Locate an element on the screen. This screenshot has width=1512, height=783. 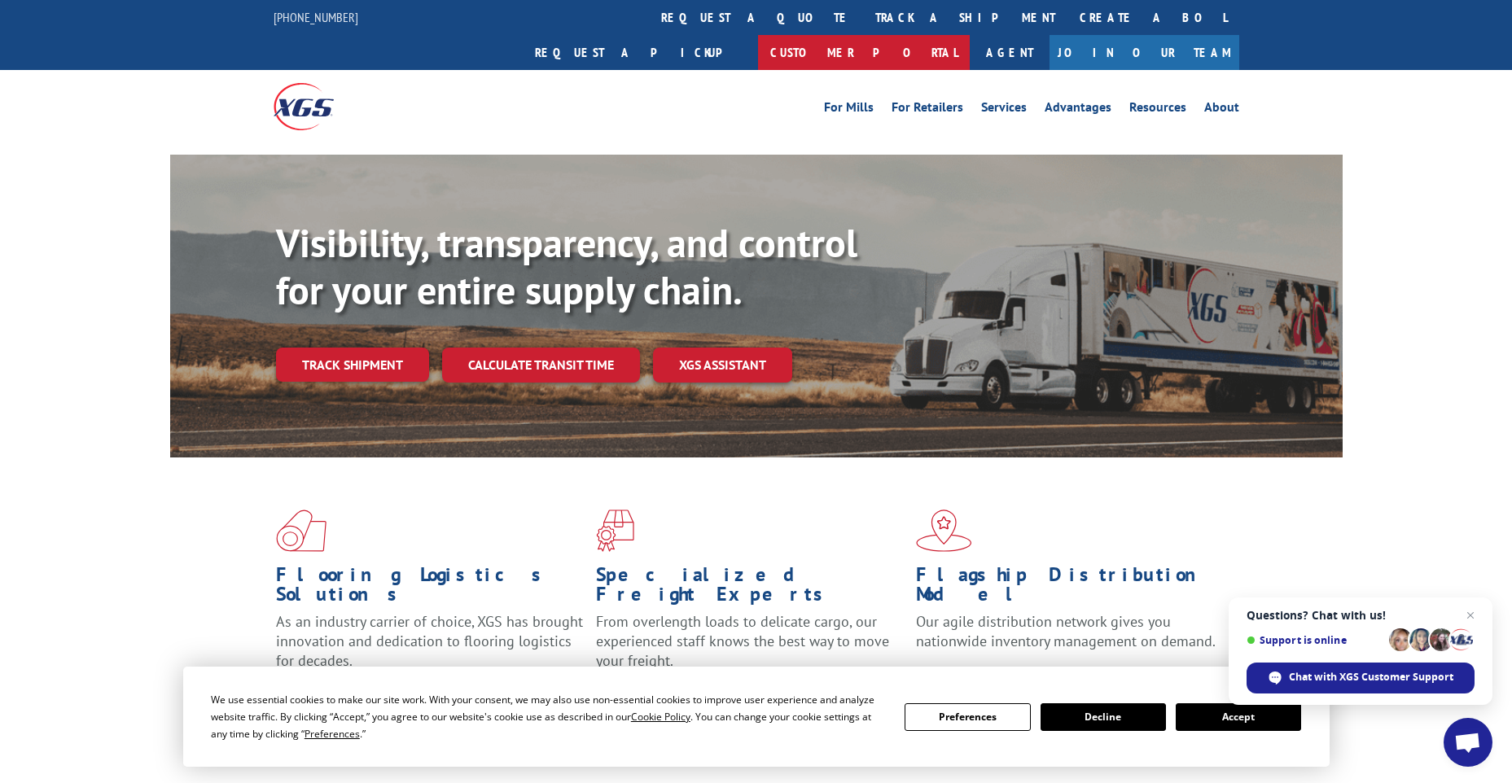
h1: Flagship Distribution Model is located at coordinates (1070, 589).